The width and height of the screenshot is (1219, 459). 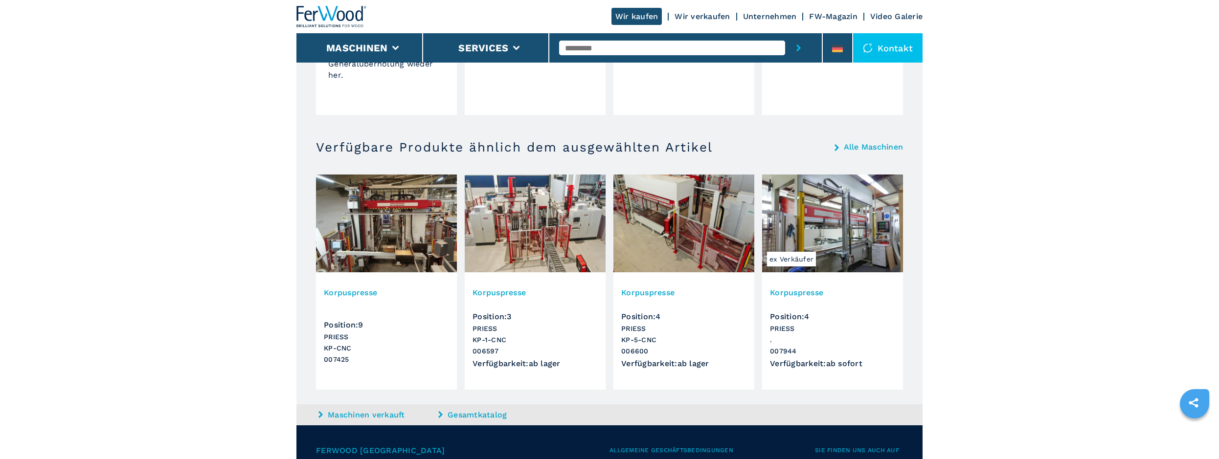 What do you see at coordinates (535, 224) in the screenshot?
I see `img: Korpuspresse PRIESS KP-1-CNC` at bounding box center [535, 224].